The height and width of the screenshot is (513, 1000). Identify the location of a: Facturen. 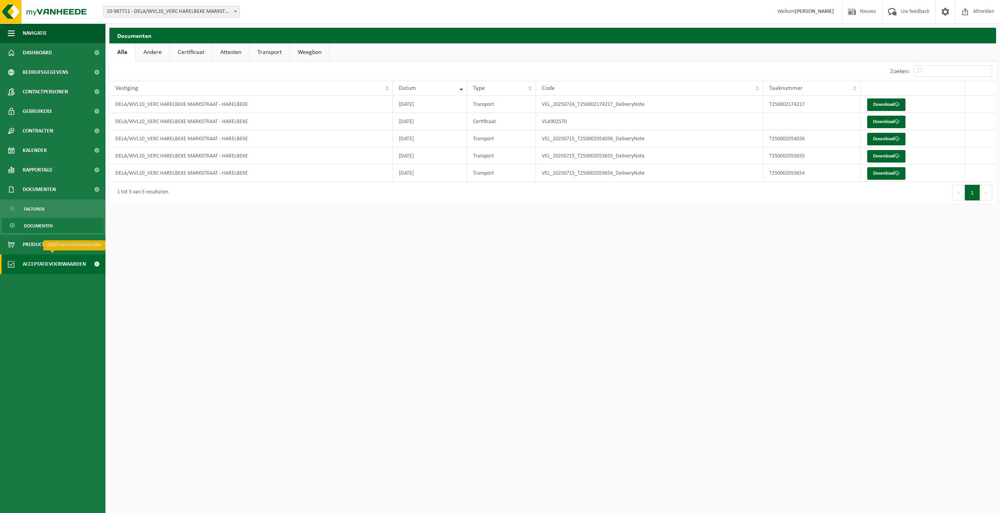
(53, 209).